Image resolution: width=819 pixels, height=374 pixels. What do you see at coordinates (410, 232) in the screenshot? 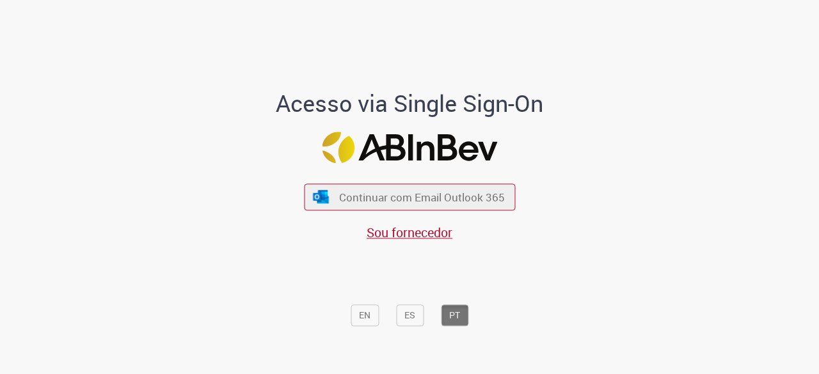
I see `span: Sou fornecedor` at bounding box center [410, 232].